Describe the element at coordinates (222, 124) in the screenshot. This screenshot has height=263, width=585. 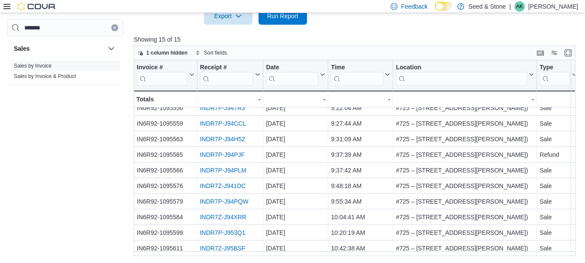
I see `a: INDR7P-J94CCL` at that location.